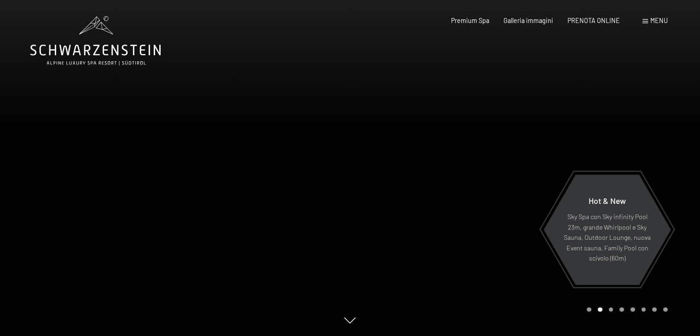 The image size is (700, 336). I want to click on div: Carousel Page 4, so click(621, 310).